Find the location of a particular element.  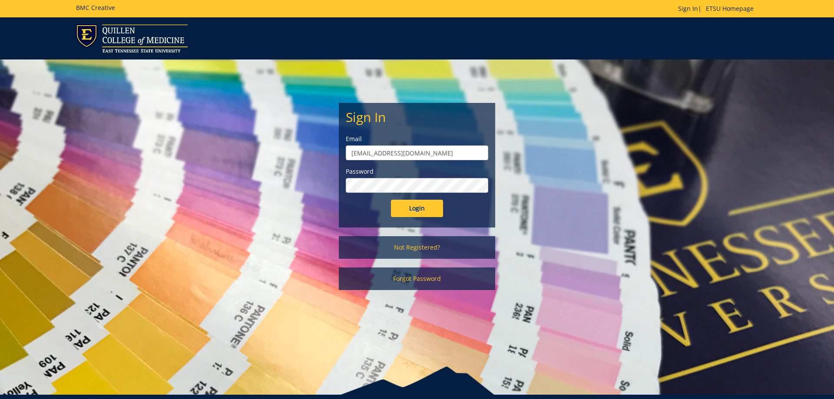

label: Email is located at coordinates (417, 139).